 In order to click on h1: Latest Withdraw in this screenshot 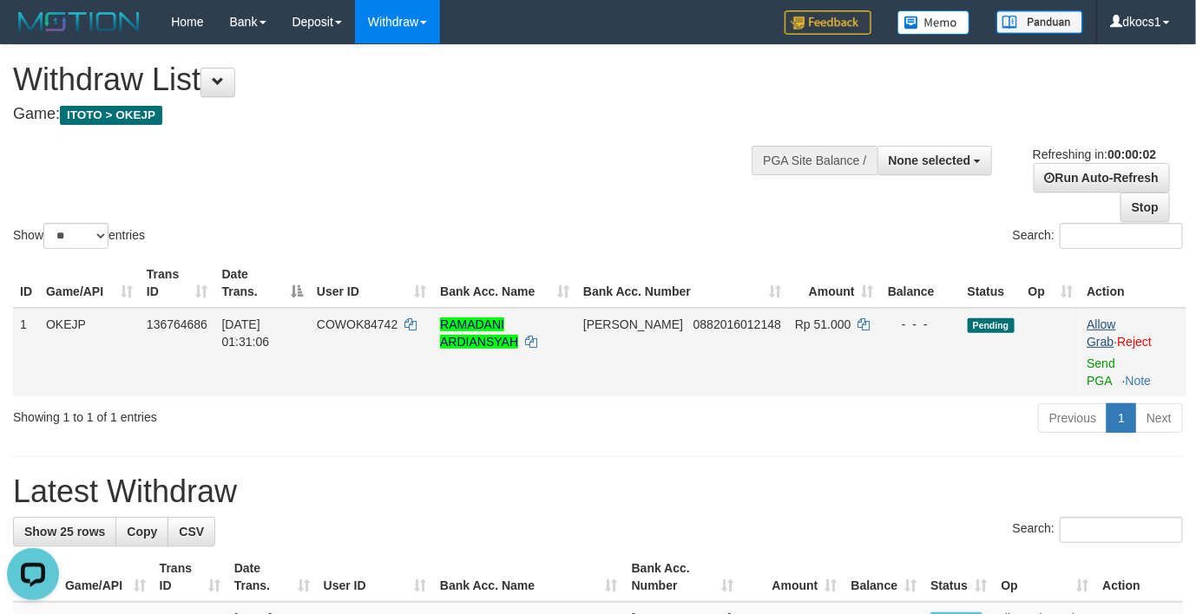, I will do `click(598, 492)`.